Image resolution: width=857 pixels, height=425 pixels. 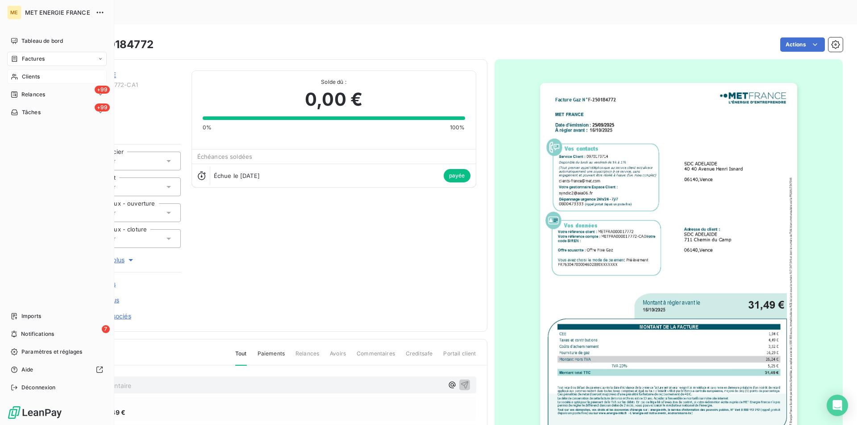 What do you see at coordinates (271, 358) in the screenshot?
I see `span: Paiements` at bounding box center [271, 358].